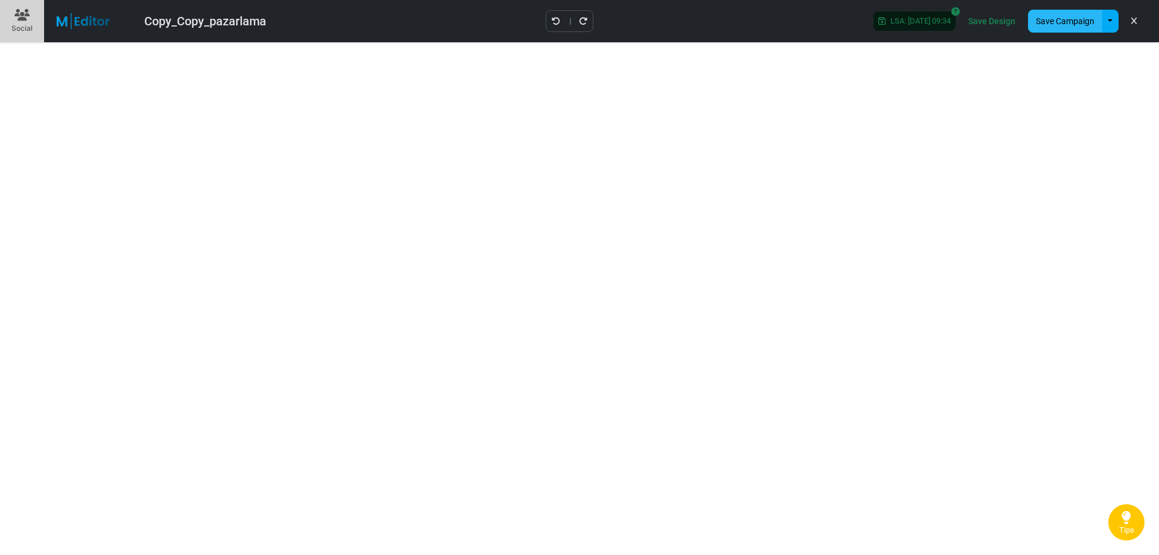 The height and width of the screenshot is (555, 1159). I want to click on a: Save Design, so click(992, 21).